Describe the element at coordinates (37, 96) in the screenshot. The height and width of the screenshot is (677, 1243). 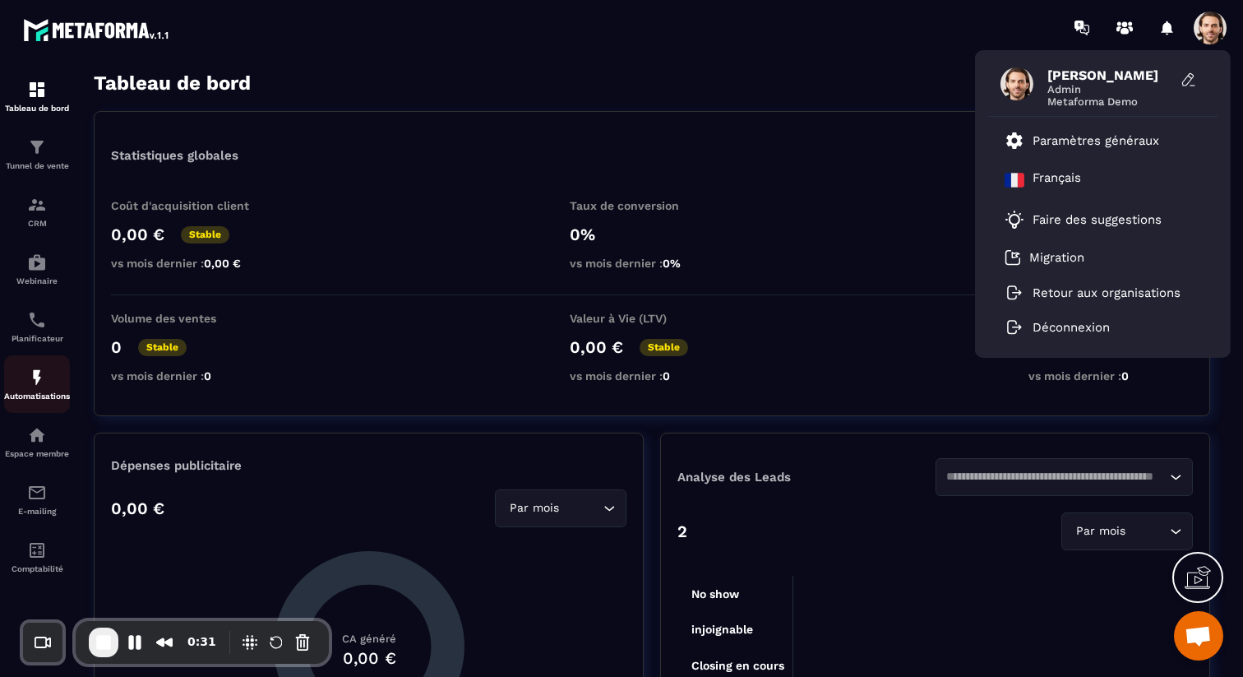
I see `a: formationformationTableau de bord` at that location.